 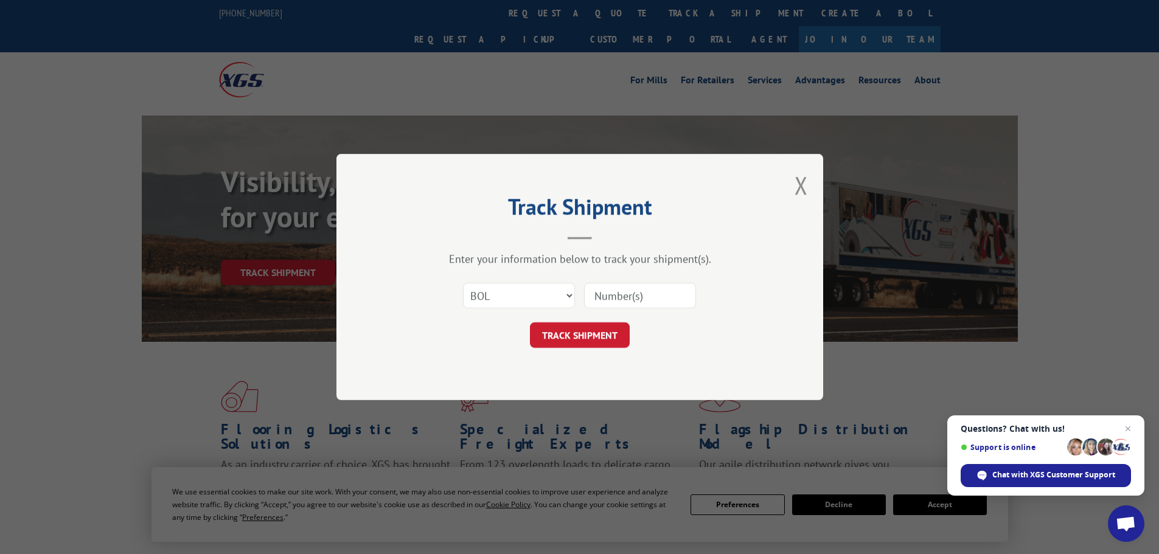 What do you see at coordinates (1053, 475) in the screenshot?
I see `span: Chat with XGS Customer Support` at bounding box center [1053, 475].